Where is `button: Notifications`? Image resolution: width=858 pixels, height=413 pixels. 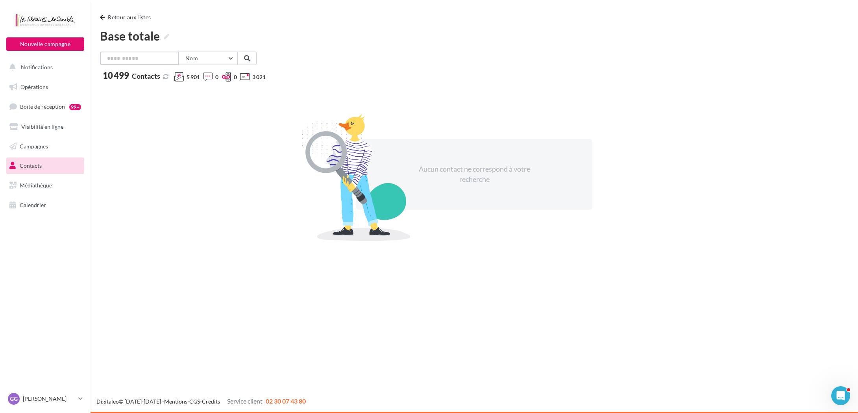 button: Notifications is located at coordinates (44, 67).